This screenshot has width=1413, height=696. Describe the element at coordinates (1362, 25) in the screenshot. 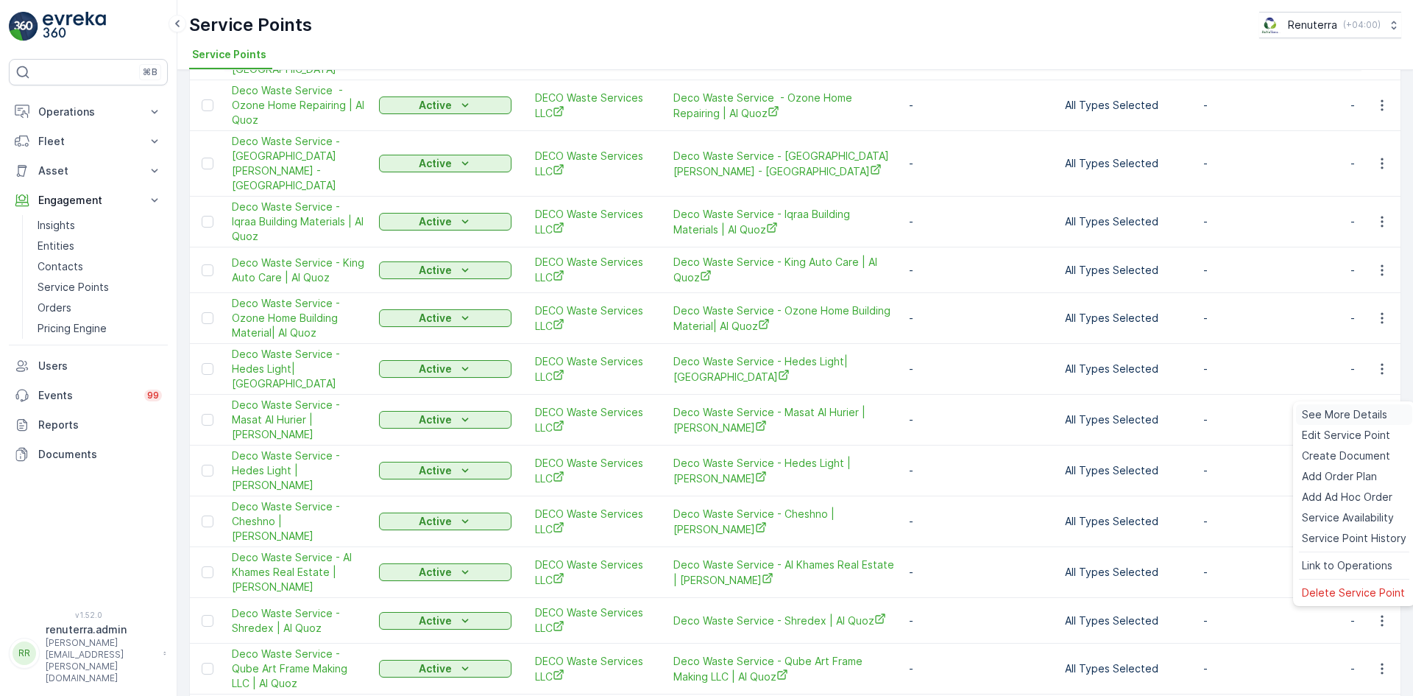

I see `p: ( +04:00 )` at that location.